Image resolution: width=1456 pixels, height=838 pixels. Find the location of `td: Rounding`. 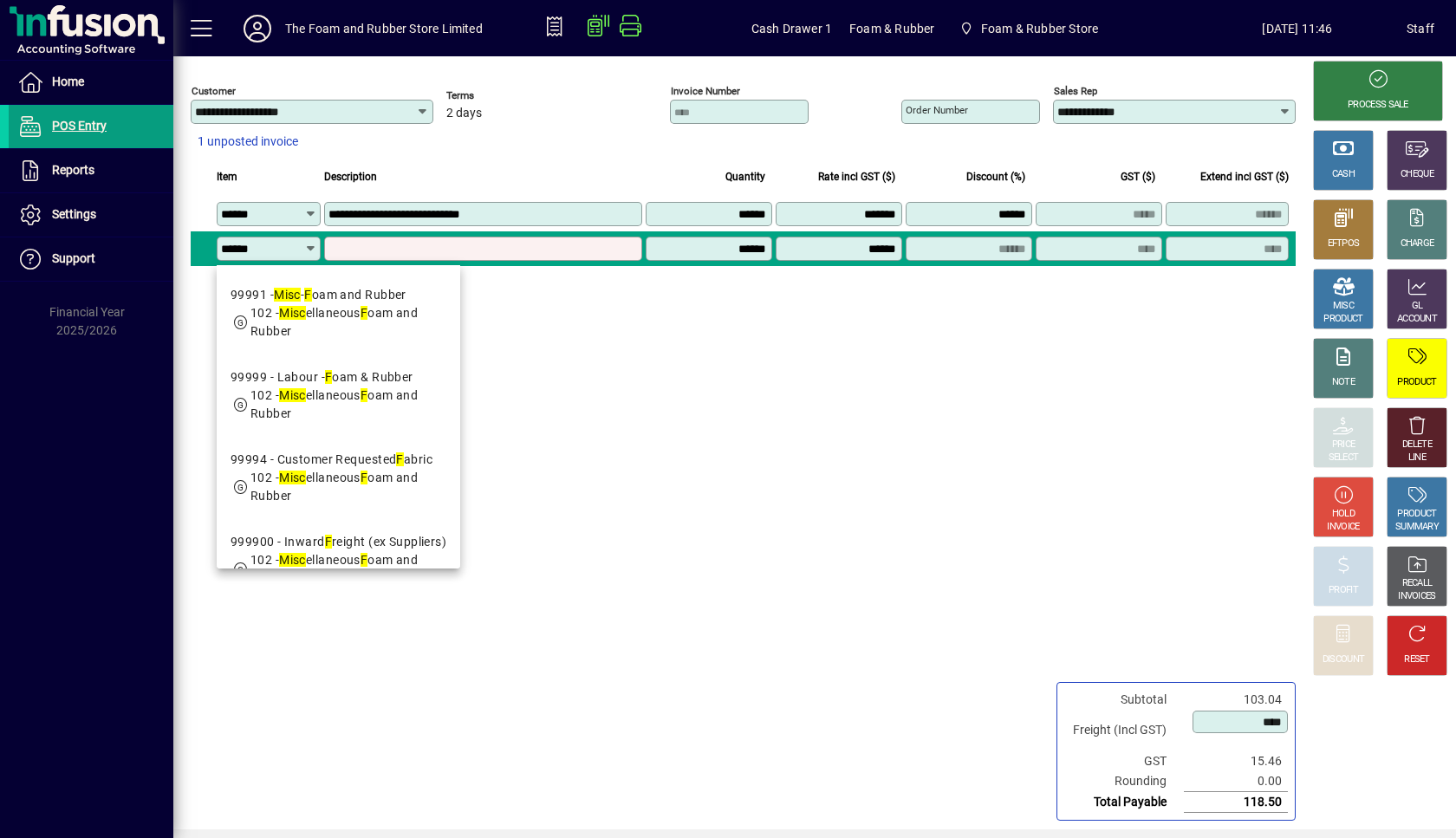

td: Rounding is located at coordinates (1124, 782).